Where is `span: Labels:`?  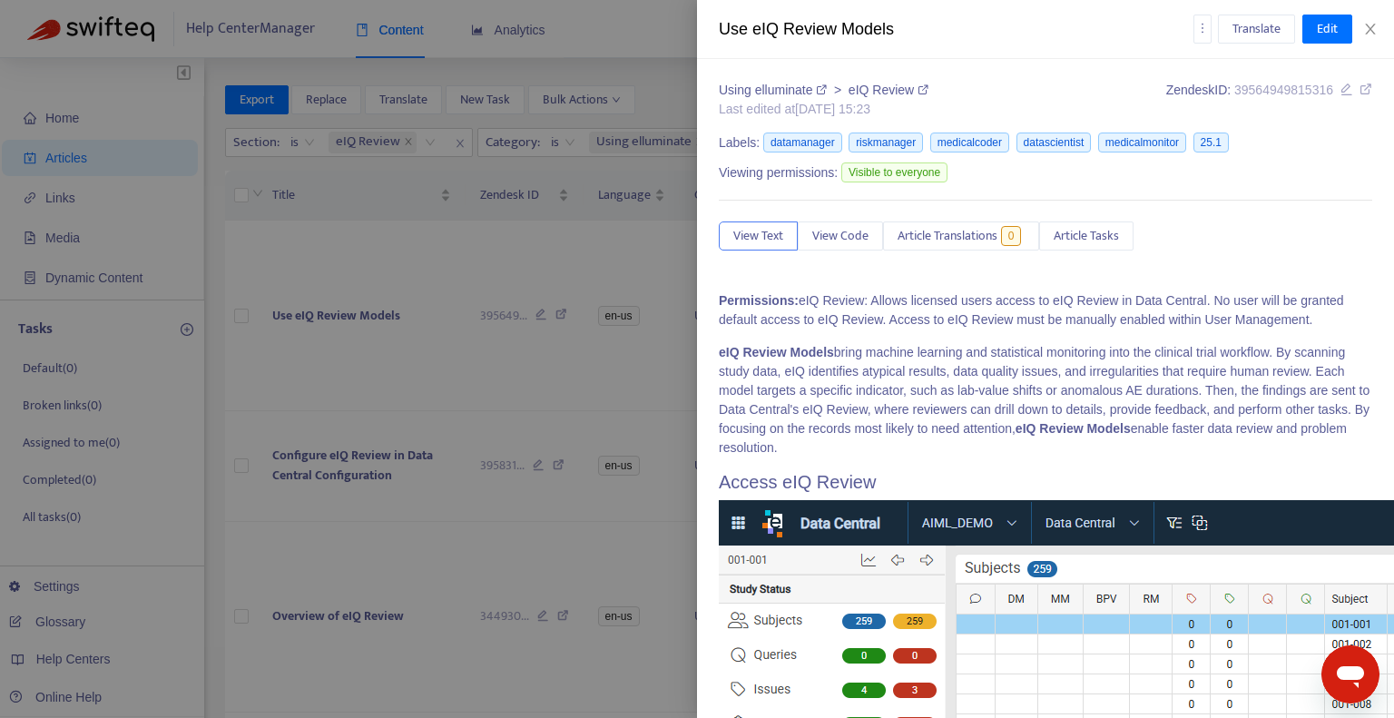
span: Labels: is located at coordinates (739, 143).